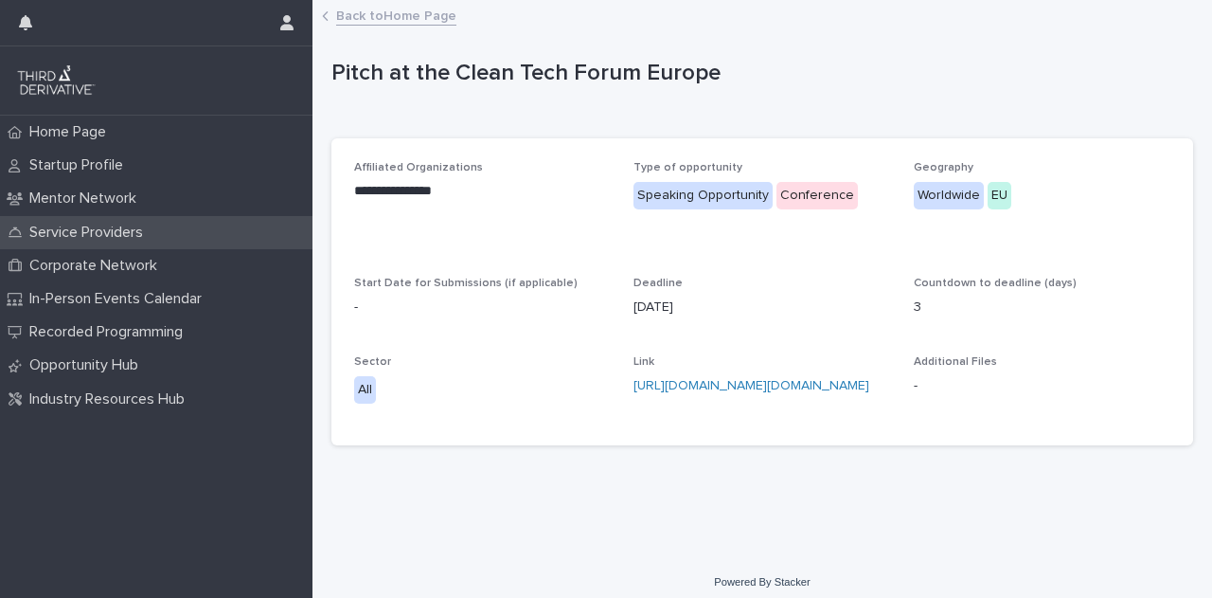 This screenshot has width=1212, height=598. What do you see at coordinates (943, 168) in the screenshot?
I see `span: Geography` at bounding box center [943, 168].